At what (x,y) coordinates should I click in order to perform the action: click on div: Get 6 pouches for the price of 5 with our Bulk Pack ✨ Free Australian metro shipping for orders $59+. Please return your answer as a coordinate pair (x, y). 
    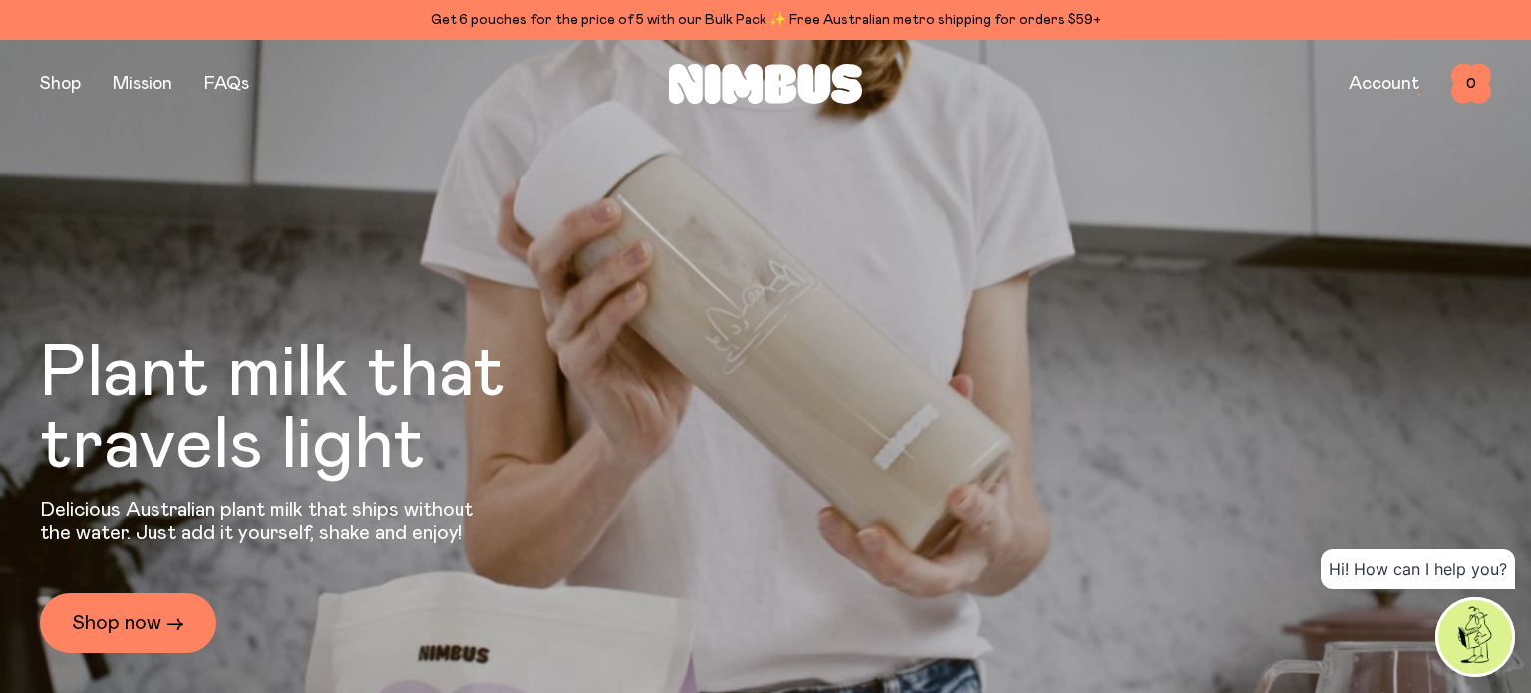
    Looking at the image, I should click on (766, 20).